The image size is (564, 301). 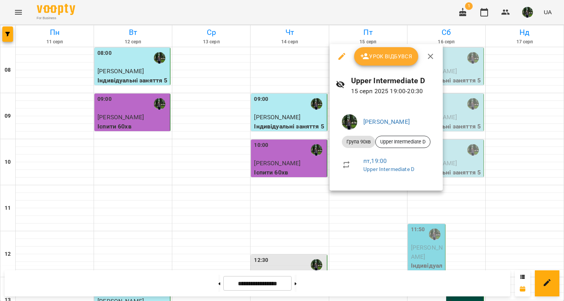 I want to click on span: Upper Intermediate D, so click(x=403, y=142).